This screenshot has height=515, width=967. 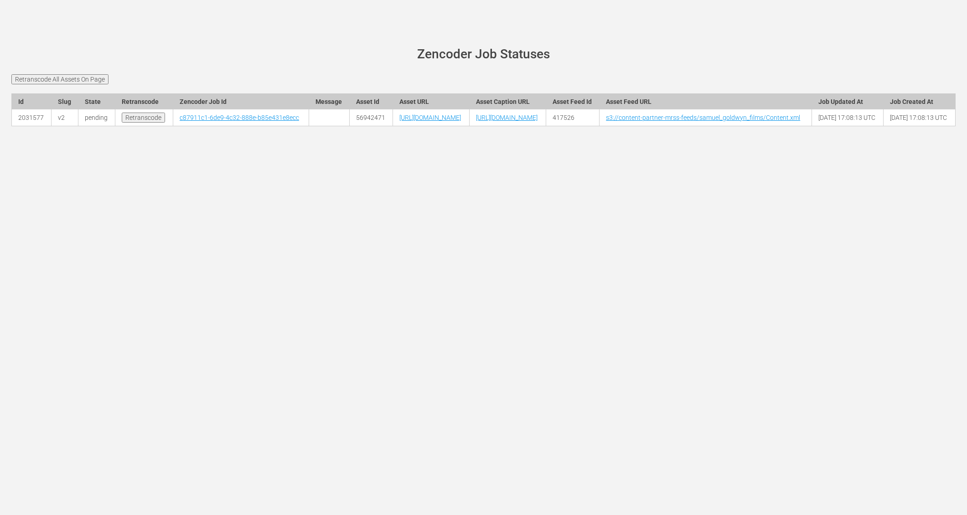 I want to click on th: State, so click(x=97, y=101).